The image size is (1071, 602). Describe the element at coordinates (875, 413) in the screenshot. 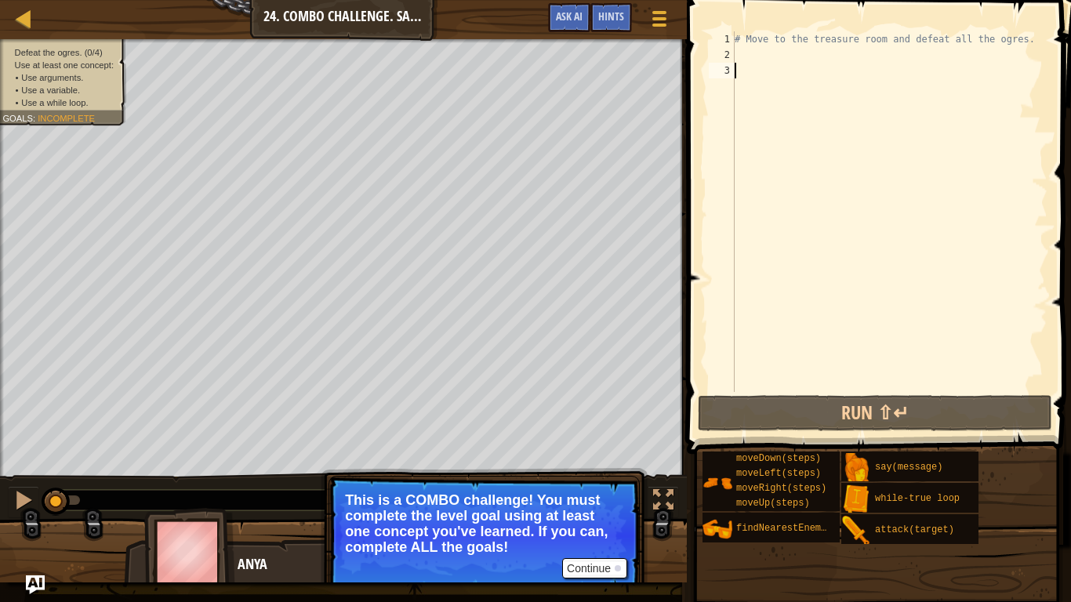

I see `button: Run ⇧↵` at that location.